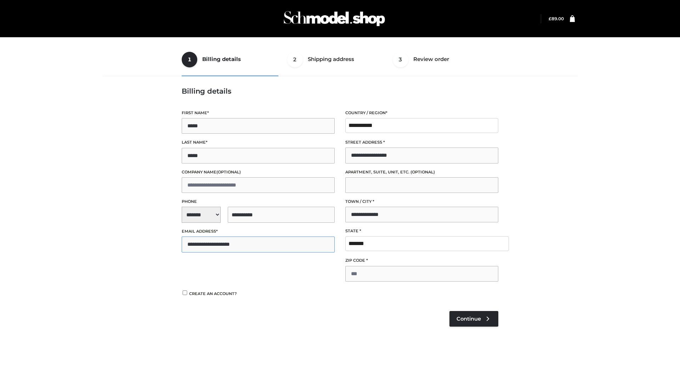  What do you see at coordinates (422, 172) in the screenshot?
I see `label: Apartment, suite, unit, etc.` at bounding box center [422, 172].